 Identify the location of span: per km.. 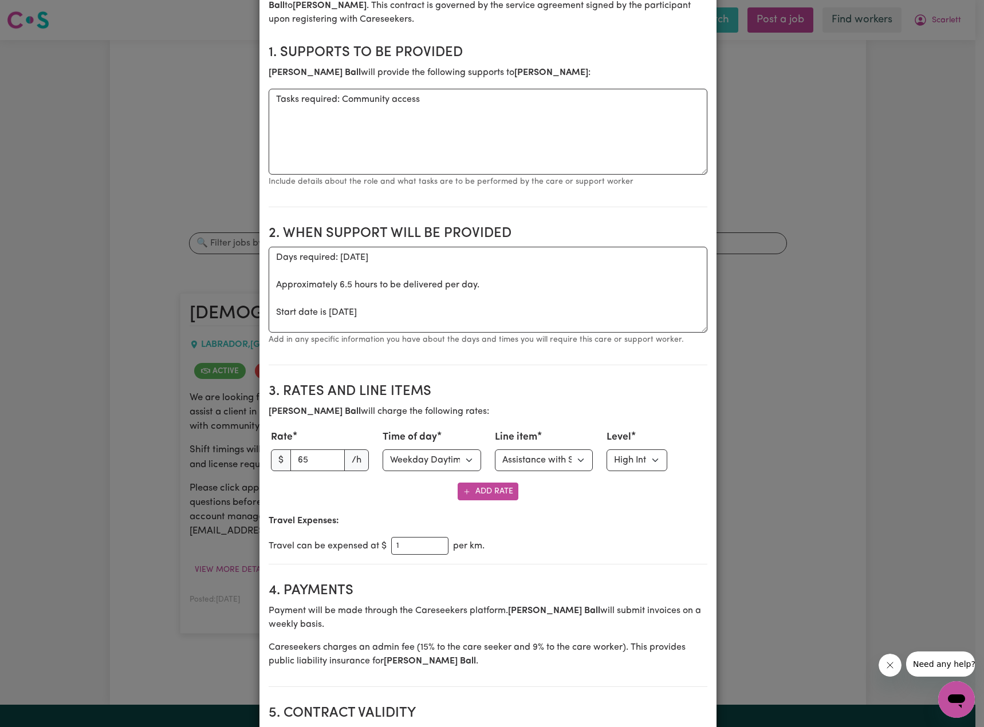
(468, 546).